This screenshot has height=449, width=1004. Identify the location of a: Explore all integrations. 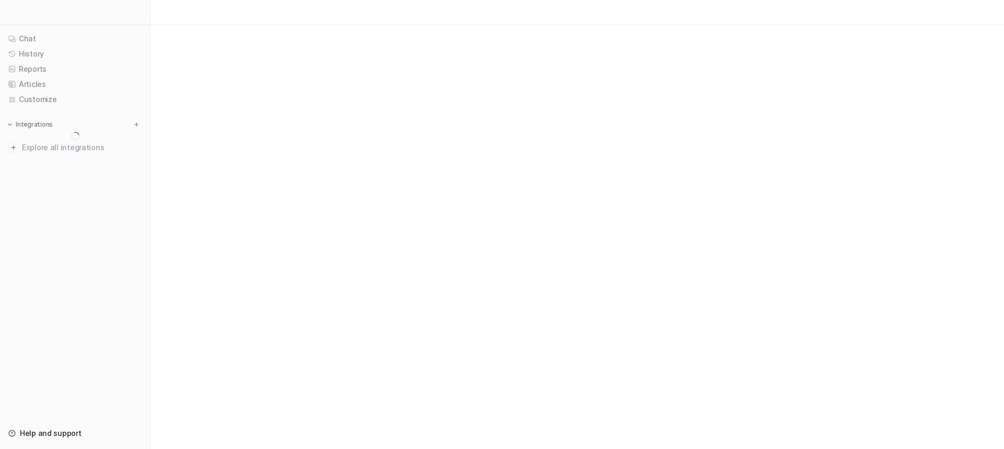
(75, 147).